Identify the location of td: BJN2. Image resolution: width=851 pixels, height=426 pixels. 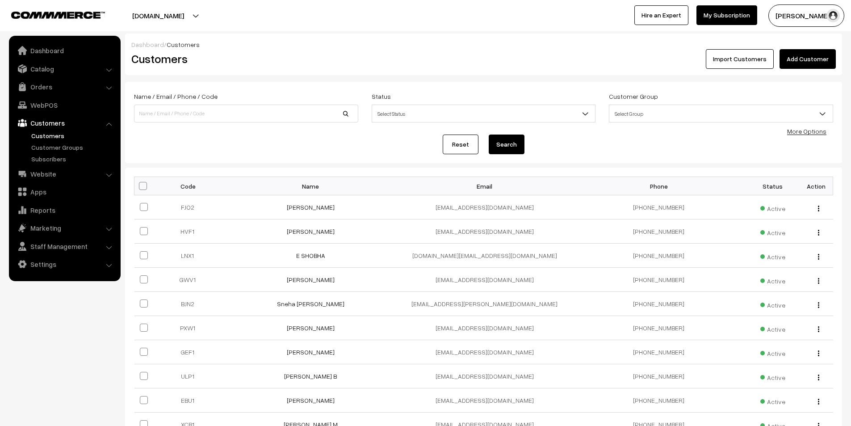
(190, 304).